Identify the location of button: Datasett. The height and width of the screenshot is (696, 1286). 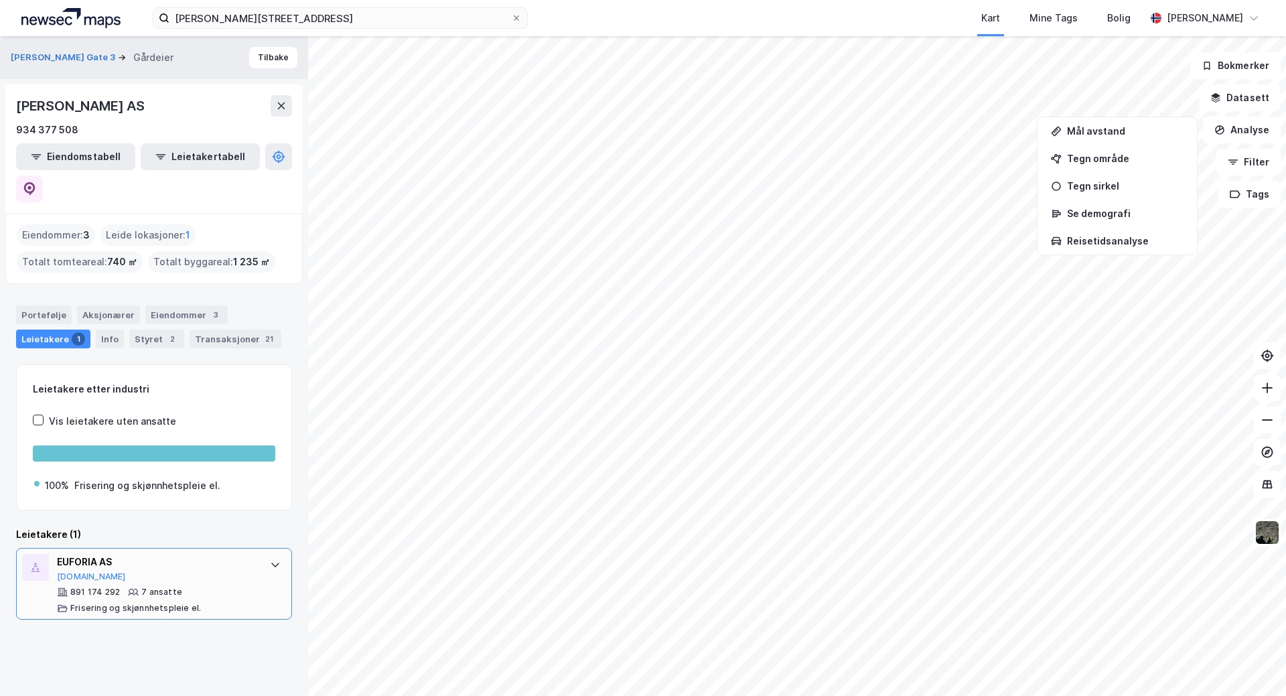
(1240, 98).